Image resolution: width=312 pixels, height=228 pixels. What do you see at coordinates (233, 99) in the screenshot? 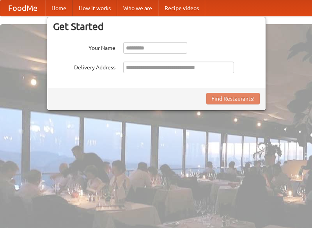
I see `button: Find Restaurants!` at bounding box center [233, 99].